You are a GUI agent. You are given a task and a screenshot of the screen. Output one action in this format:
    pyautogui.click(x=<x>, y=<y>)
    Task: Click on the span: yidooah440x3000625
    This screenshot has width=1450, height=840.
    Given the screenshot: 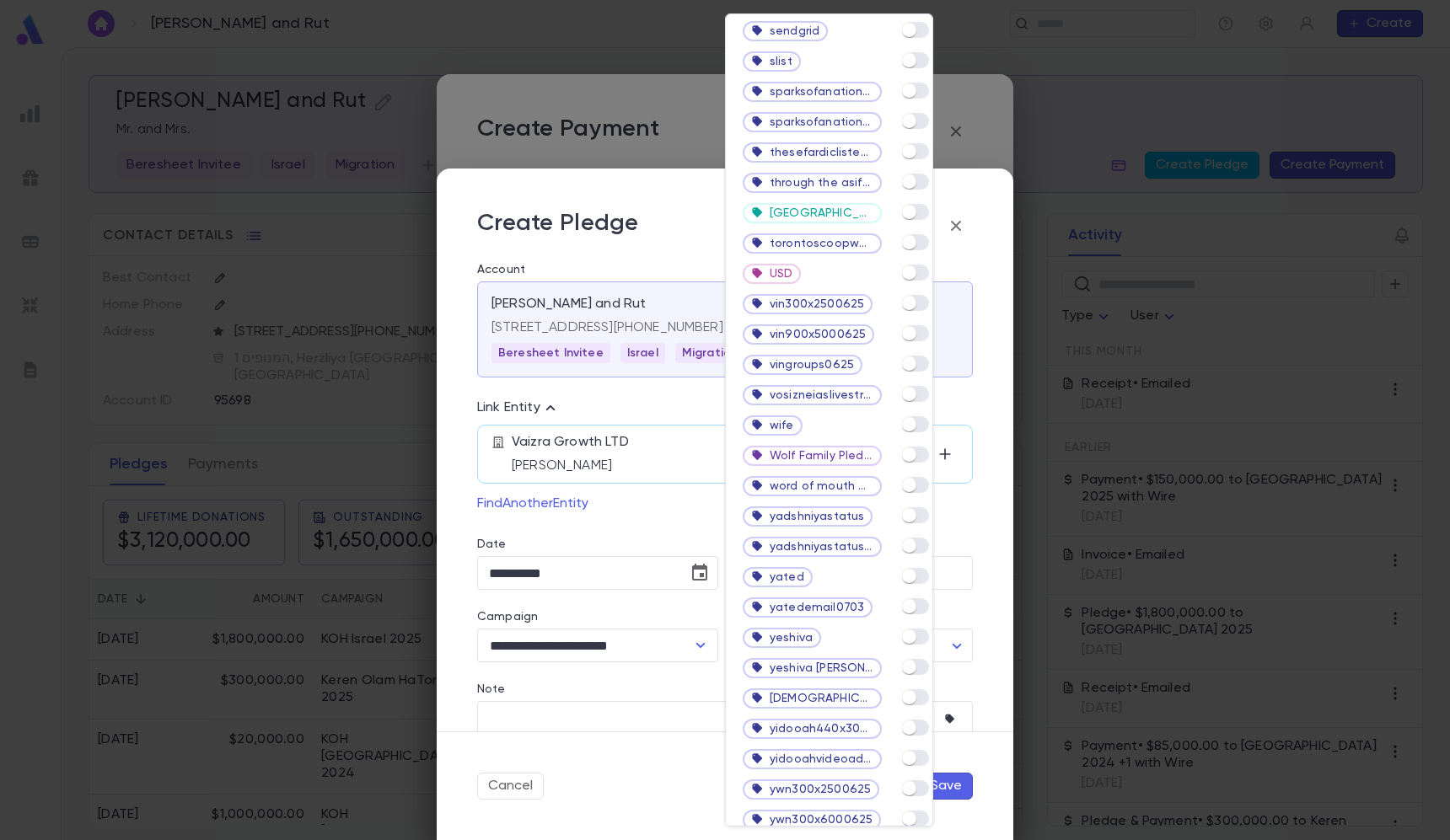 What is the action you would take?
    pyautogui.click(x=821, y=729)
    